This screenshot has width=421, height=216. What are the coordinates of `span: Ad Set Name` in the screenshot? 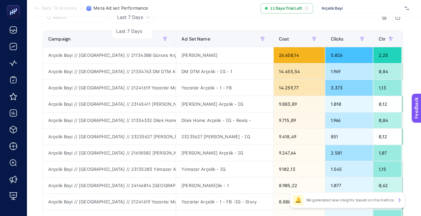 It's located at (196, 39).